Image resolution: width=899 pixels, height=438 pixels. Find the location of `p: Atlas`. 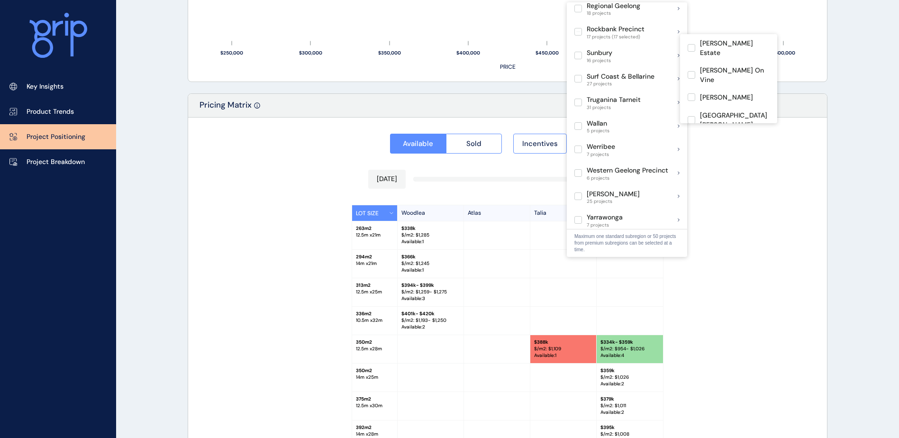

p: Atlas is located at coordinates (497, 213).